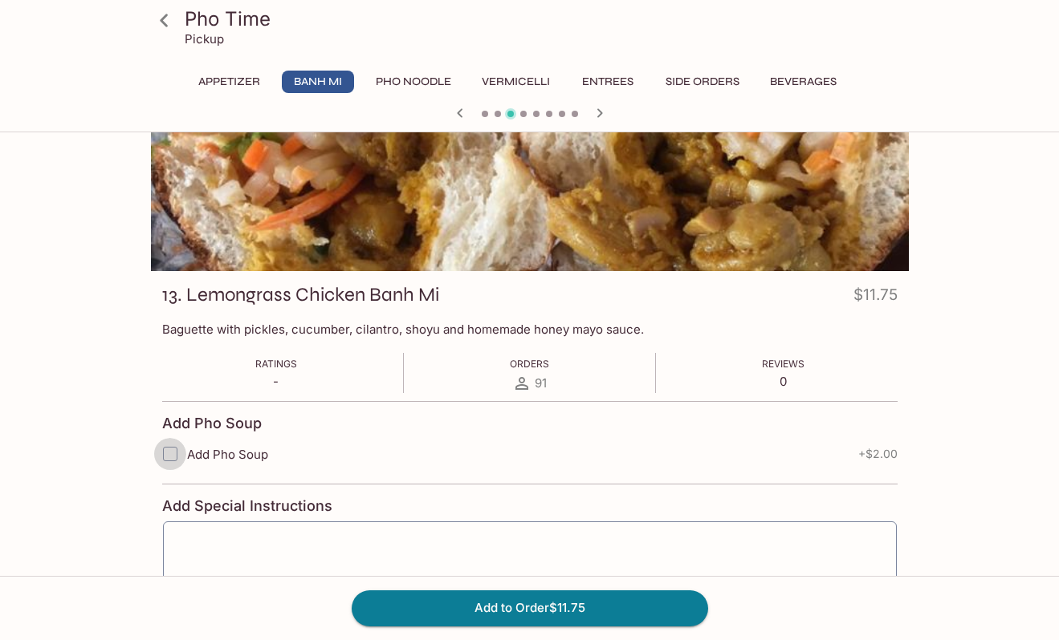  What do you see at coordinates (300, 295) in the screenshot?
I see `h3: 13. Lemongrass Chicken Banh Mi` at bounding box center [300, 295].